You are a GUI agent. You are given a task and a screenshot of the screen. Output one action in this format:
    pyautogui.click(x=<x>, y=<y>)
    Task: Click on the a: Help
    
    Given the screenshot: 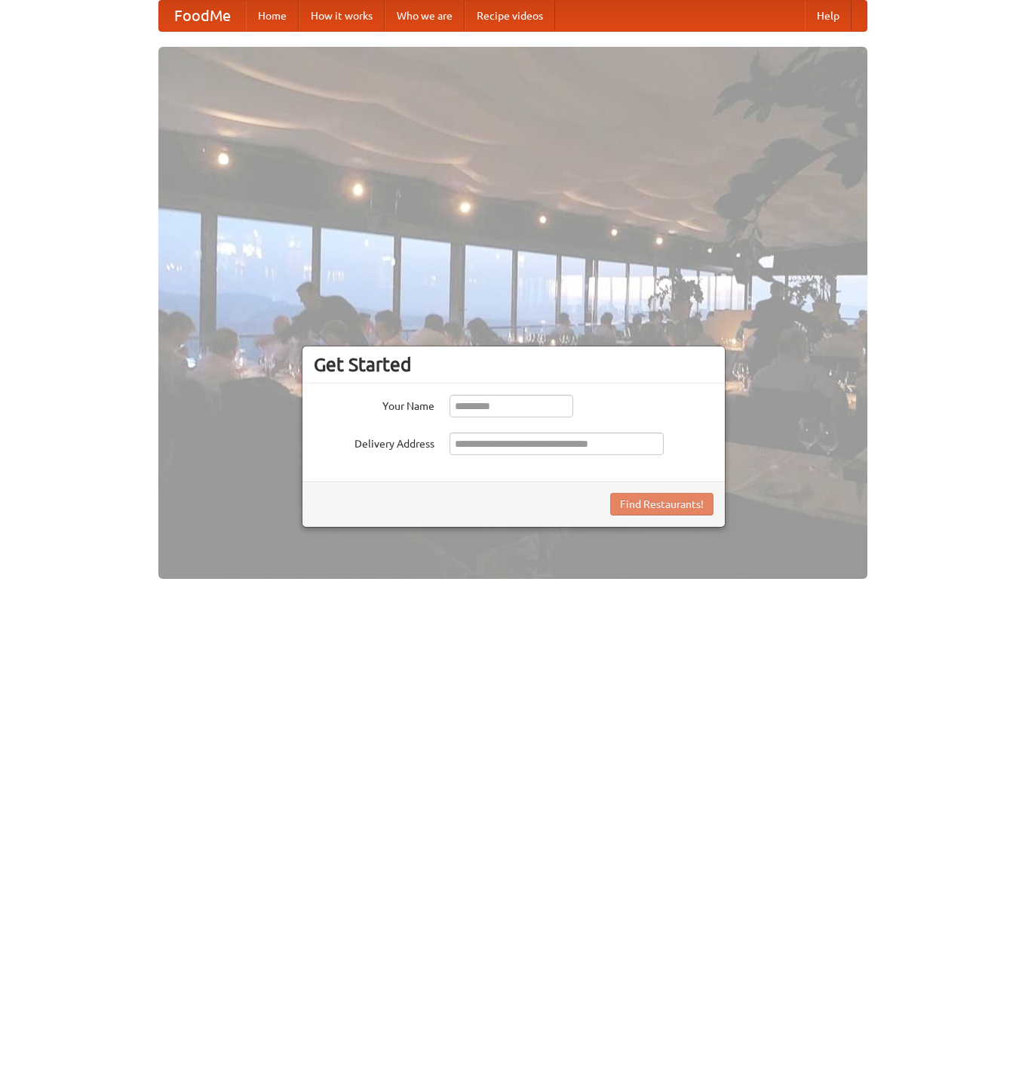 What is the action you would take?
    pyautogui.click(x=829, y=16)
    